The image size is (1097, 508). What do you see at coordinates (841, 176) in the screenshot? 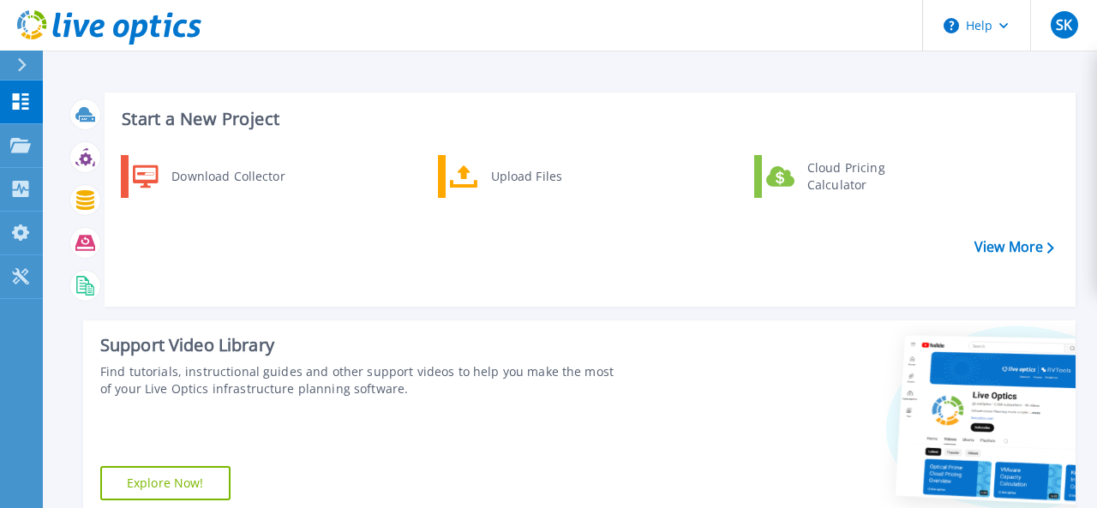
I see `a: Cloud Pricing Calculator` at bounding box center [841, 176].